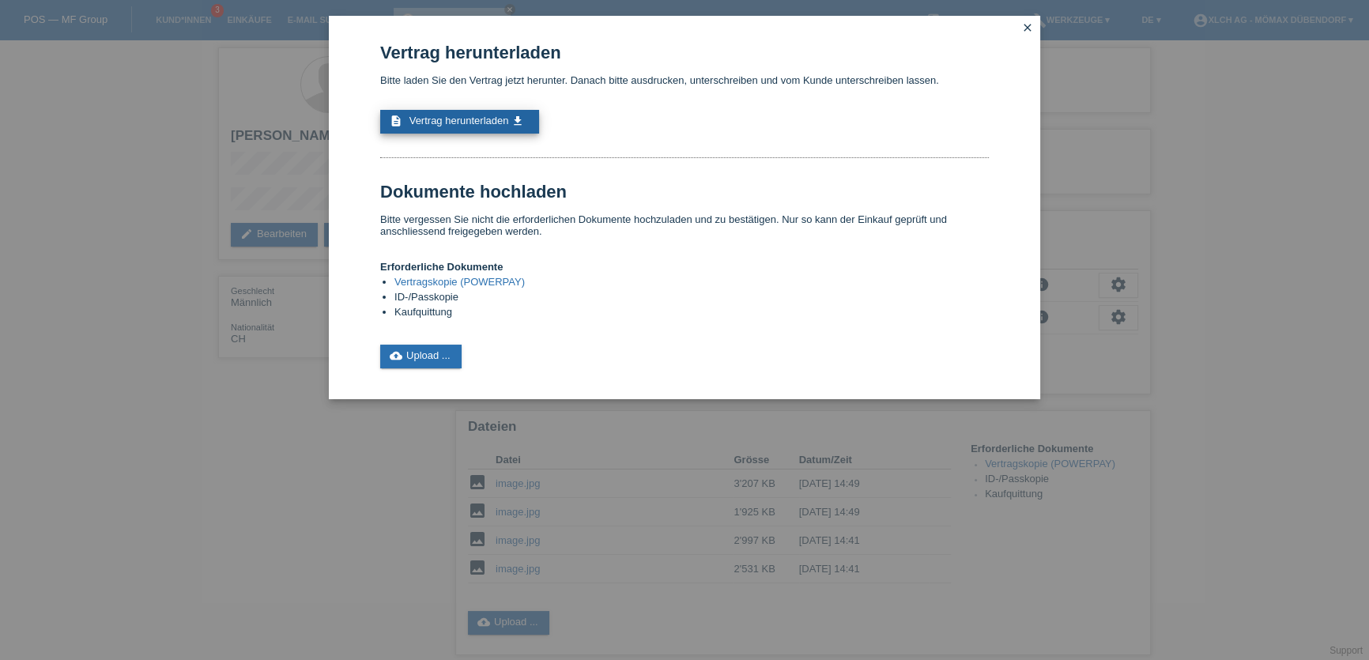  What do you see at coordinates (396, 121) in the screenshot?
I see `i: description` at bounding box center [396, 121].